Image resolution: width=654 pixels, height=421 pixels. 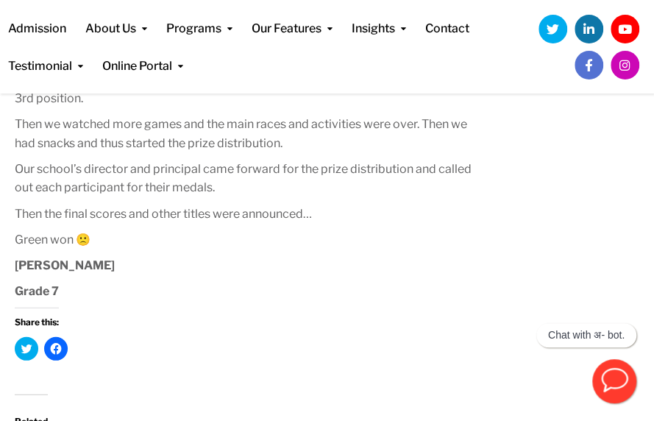 What do you see at coordinates (245, 178) in the screenshot?
I see `p: Our school’s director and principal came forward for the prize distribution and called out each p...` at bounding box center [245, 178].